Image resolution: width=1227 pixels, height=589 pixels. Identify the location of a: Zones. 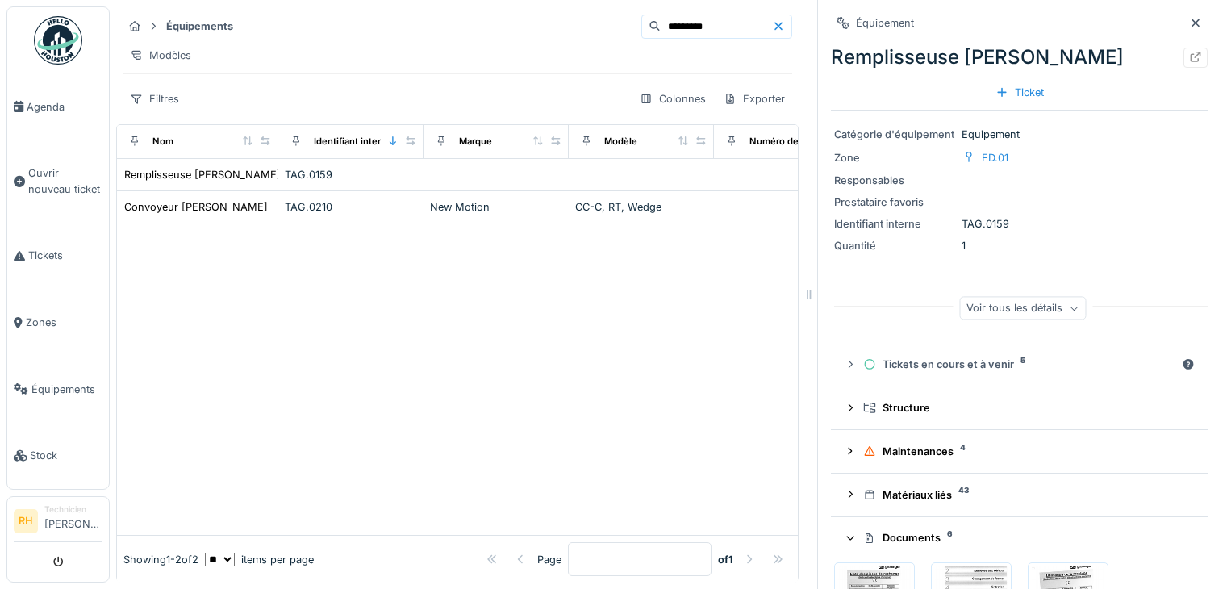
(58, 322).